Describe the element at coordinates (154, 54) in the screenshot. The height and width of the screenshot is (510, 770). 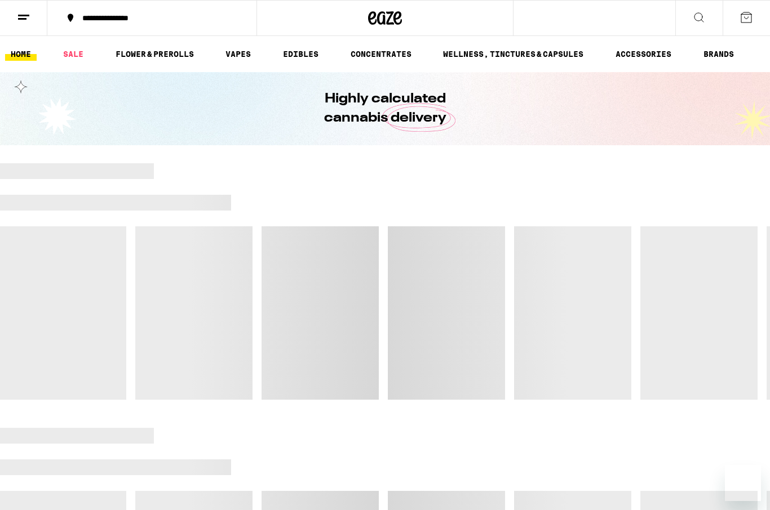
I see `a: FLOWER & PREROLLS` at that location.